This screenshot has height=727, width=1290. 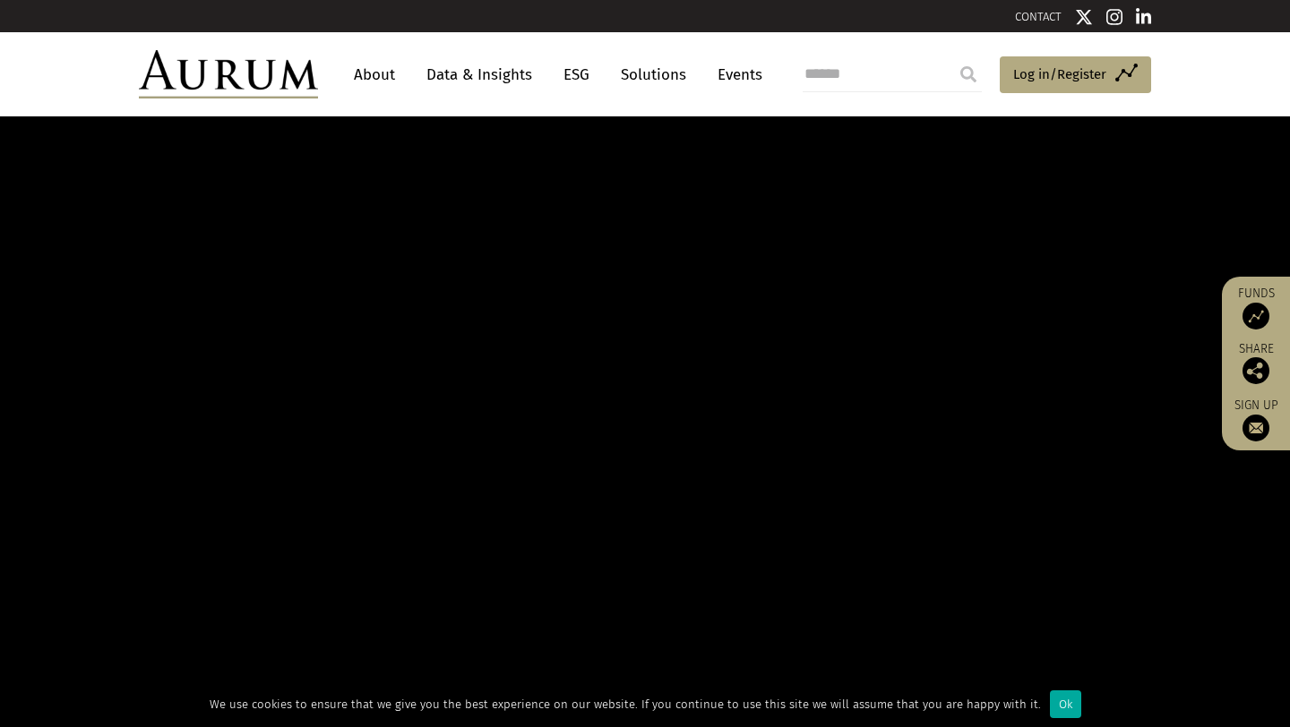 I want to click on img: Twitter icon, so click(x=1084, y=17).